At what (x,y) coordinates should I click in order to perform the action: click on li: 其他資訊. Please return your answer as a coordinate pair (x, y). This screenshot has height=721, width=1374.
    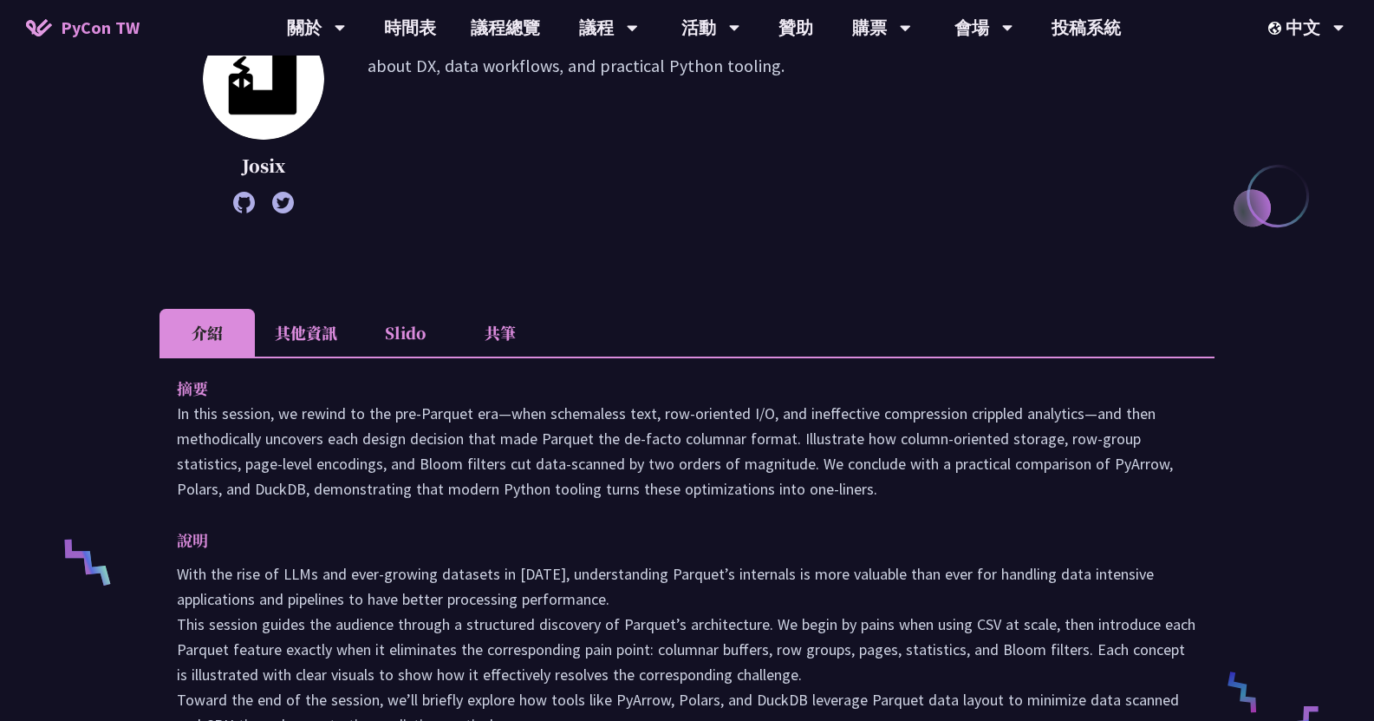
    Looking at the image, I should click on (306, 332).